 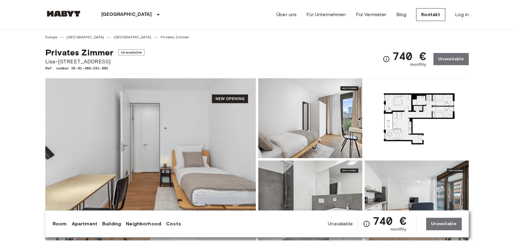 I want to click on span: Ref. number DE-01-489-201-002, so click(x=95, y=68).